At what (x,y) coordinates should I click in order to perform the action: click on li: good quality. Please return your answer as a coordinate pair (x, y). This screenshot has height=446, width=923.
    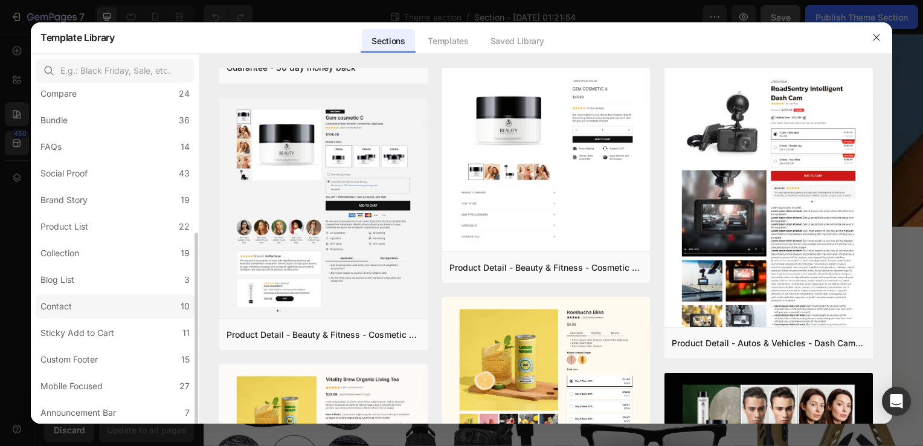
    Looking at the image, I should click on (194, 57).